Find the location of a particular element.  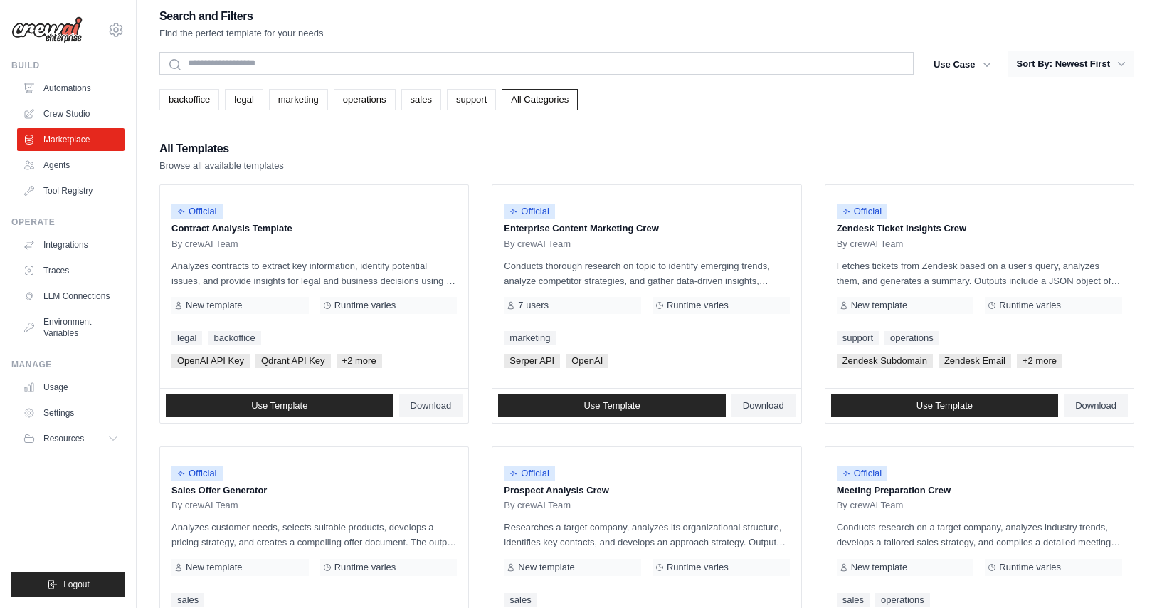

a: Marketplace is located at coordinates (70, 139).